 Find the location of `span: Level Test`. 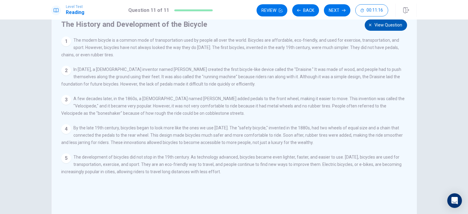

span: Level Test is located at coordinates (75, 7).